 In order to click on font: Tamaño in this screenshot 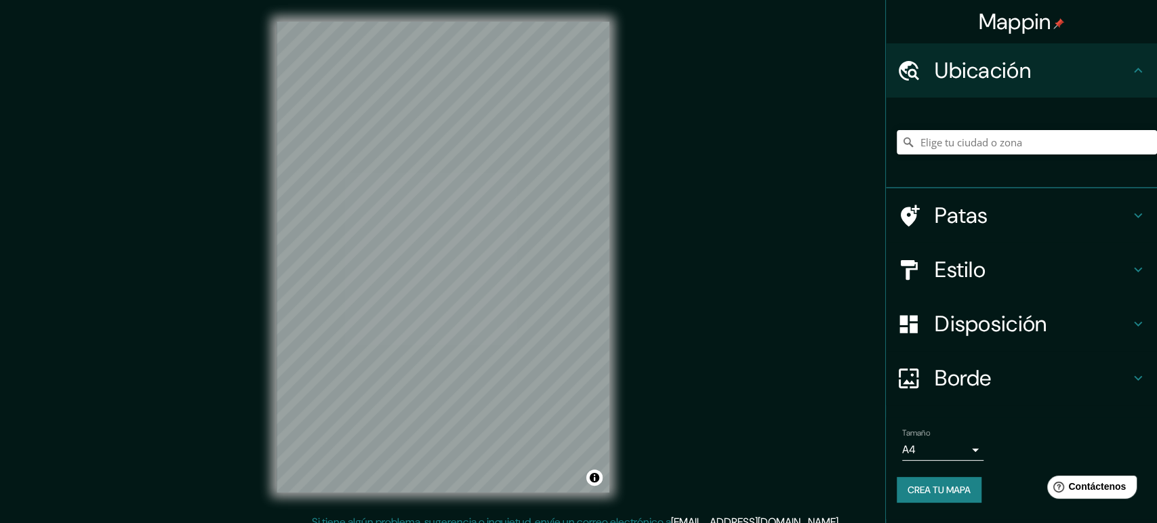, I will do `click(916, 433)`.